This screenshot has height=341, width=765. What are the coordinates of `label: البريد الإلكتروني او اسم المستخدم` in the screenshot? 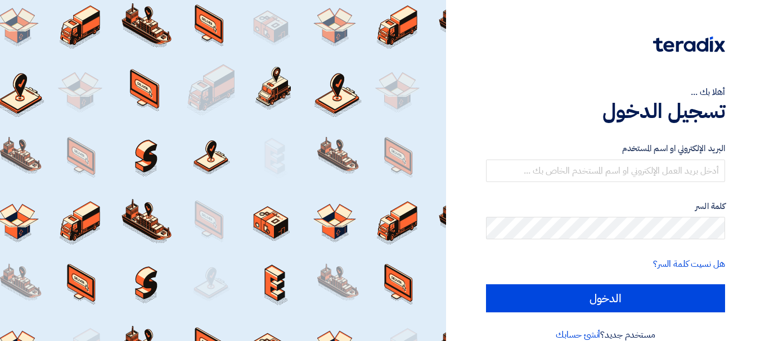 It's located at (605, 149).